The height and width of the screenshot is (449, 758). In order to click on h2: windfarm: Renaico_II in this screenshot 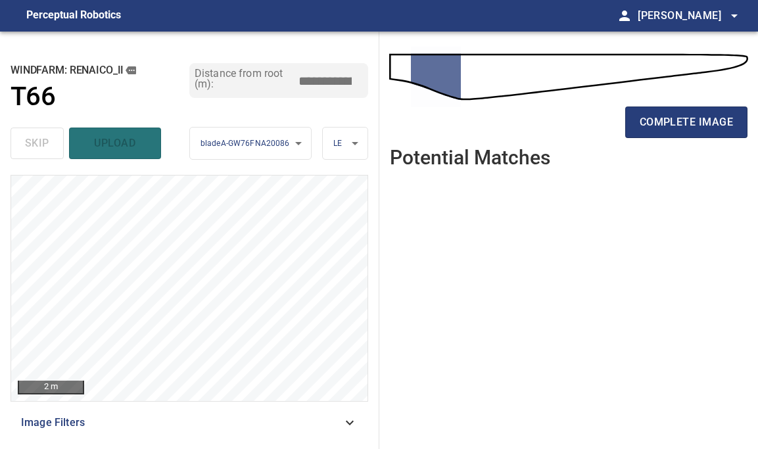, I will do `click(100, 70)`.